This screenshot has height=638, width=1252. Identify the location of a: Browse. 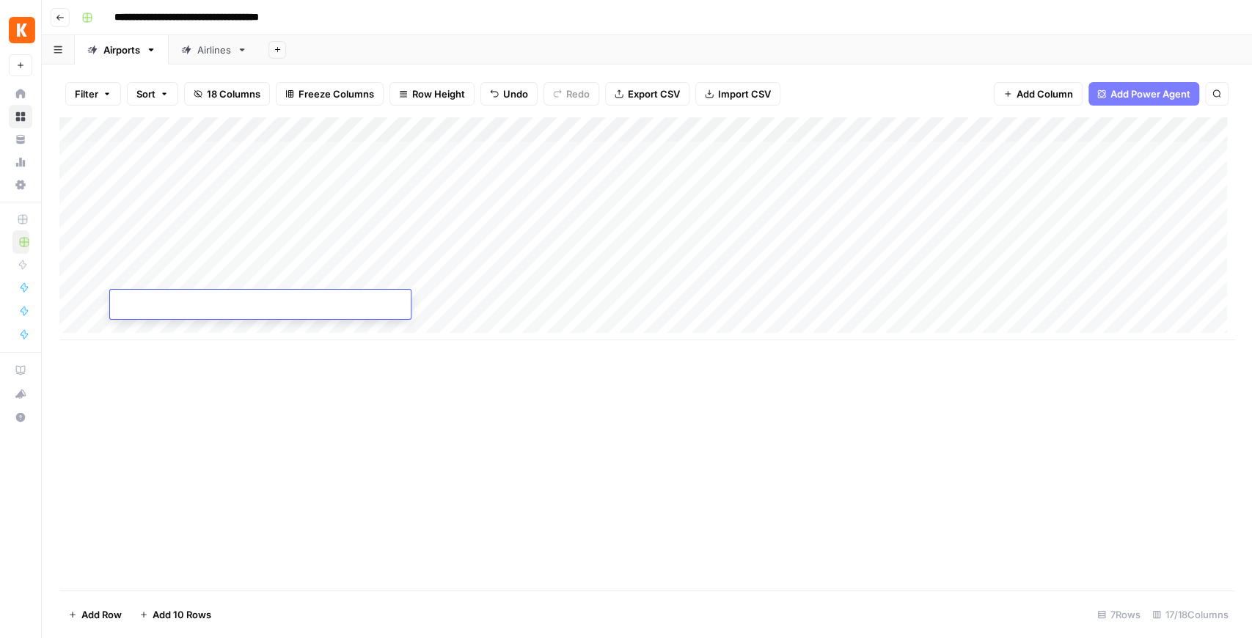
(21, 117).